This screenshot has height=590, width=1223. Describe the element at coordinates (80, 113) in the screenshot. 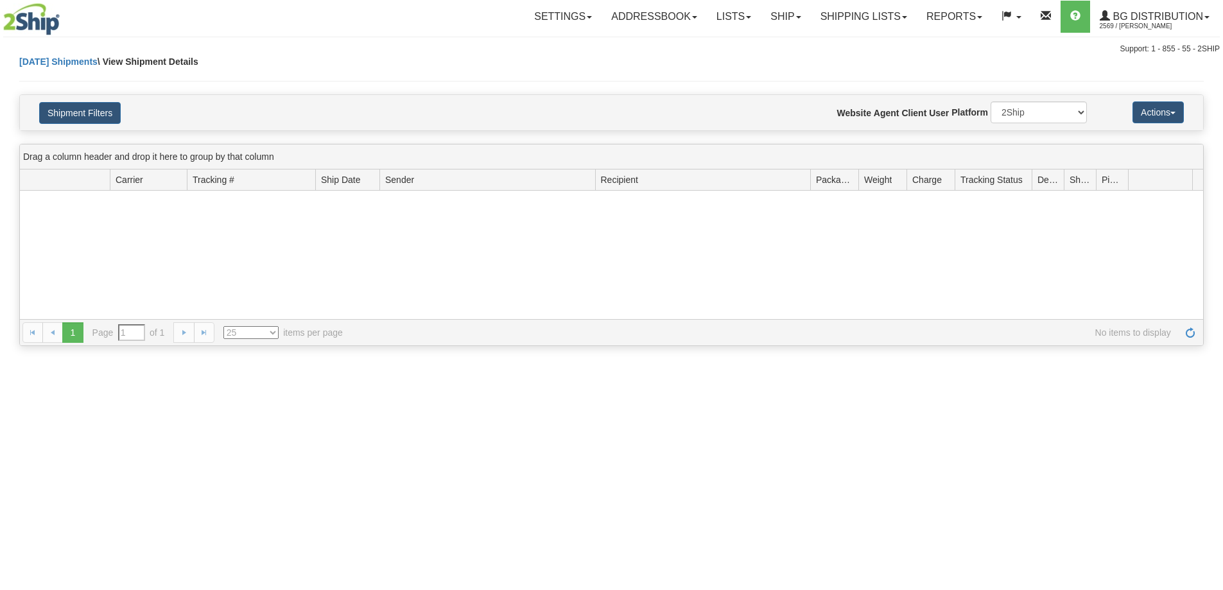

I see `button: Shipment Filters` at that location.